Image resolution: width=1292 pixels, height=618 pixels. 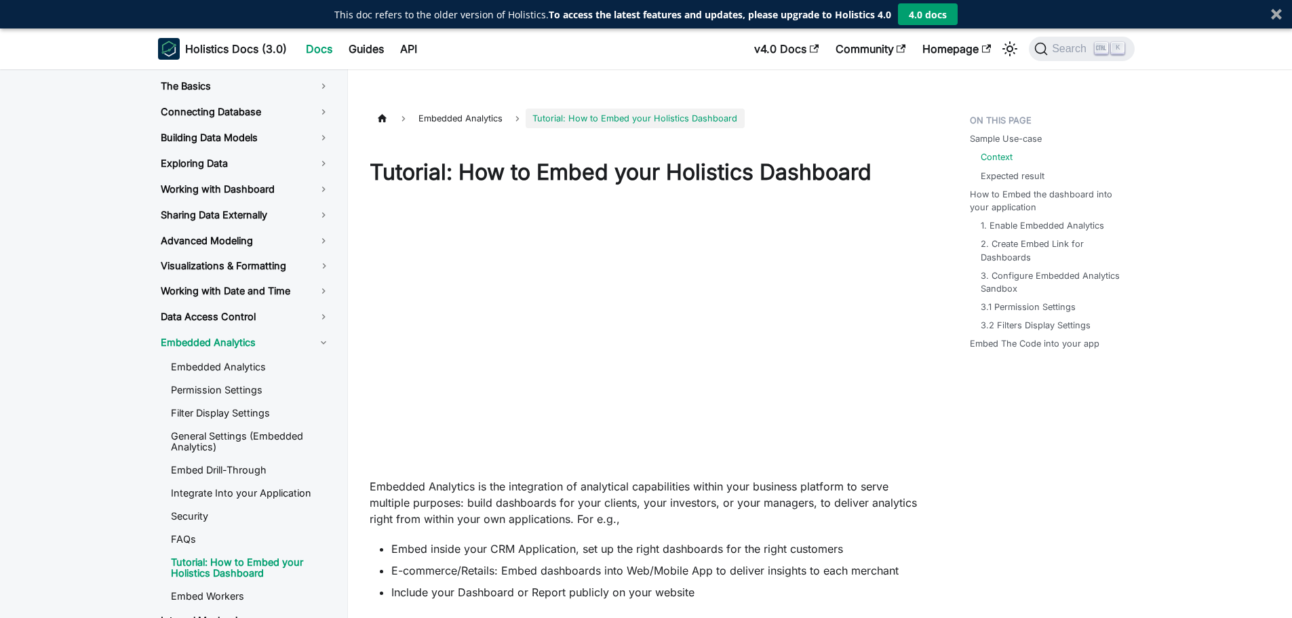 What do you see at coordinates (245, 291) in the screenshot?
I see `a: Working with Date and Time` at bounding box center [245, 291].